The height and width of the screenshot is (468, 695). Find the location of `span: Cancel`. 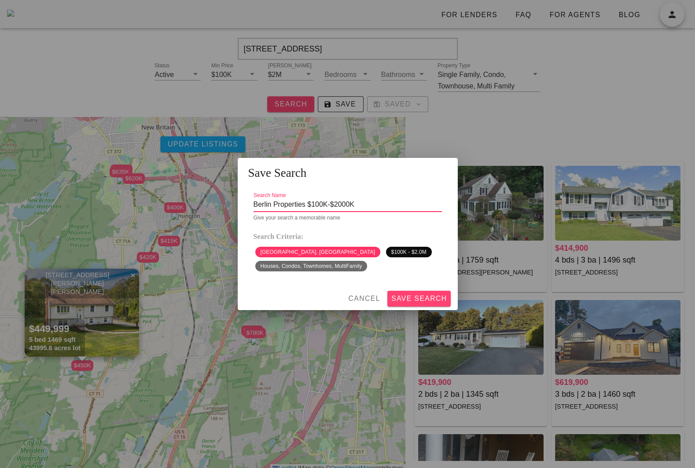

span: Cancel is located at coordinates (364, 299).